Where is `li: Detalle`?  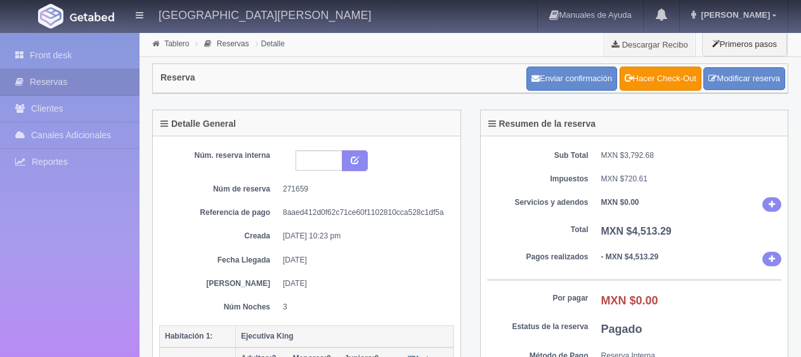
li: Detalle is located at coordinates (270, 43).